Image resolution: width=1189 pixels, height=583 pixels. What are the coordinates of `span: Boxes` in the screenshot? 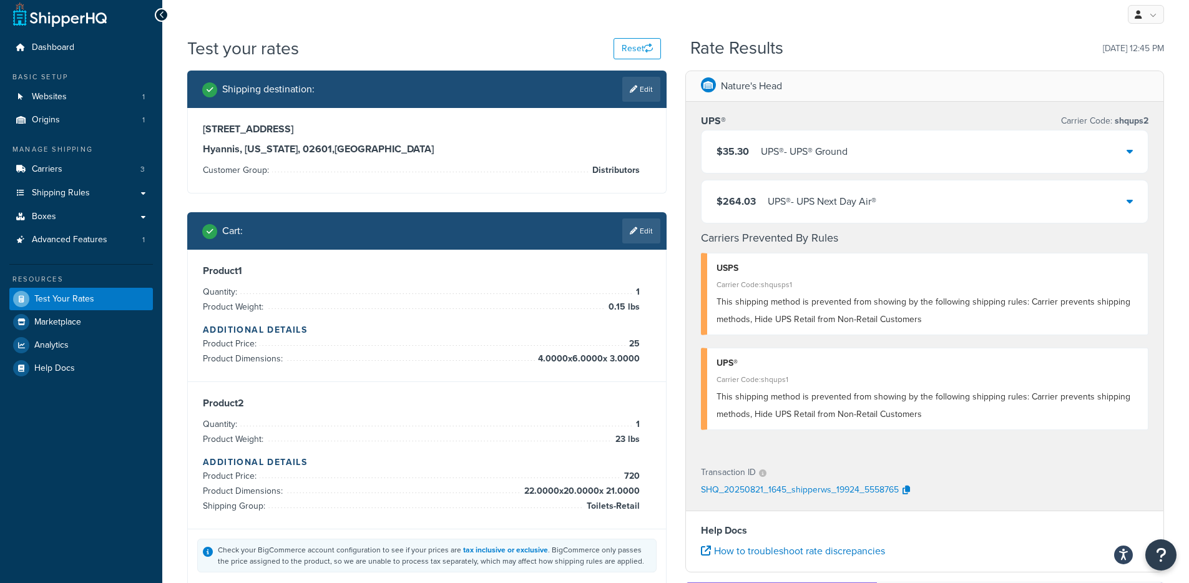 It's located at (44, 217).